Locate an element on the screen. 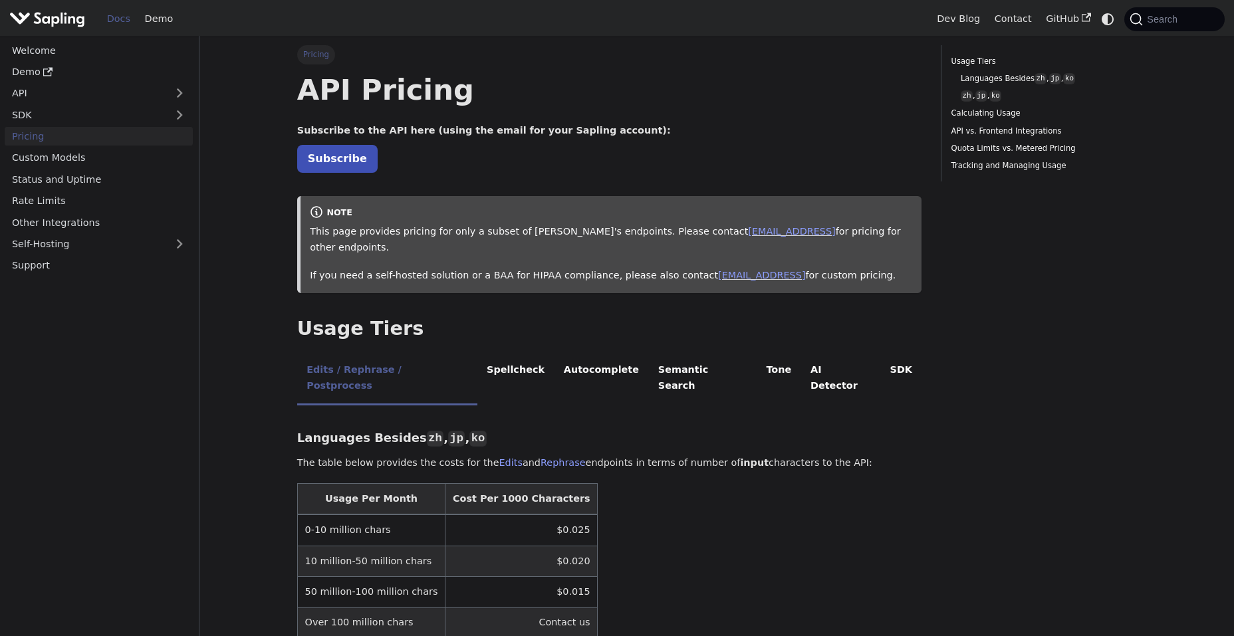 The image size is (1234, 636). td: $0.025 is located at coordinates (521, 530).